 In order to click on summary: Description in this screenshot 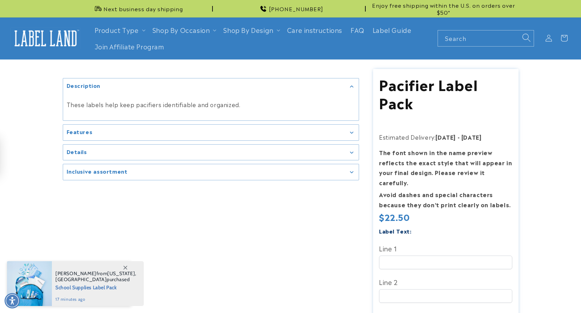, I will do `click(211, 86)`.